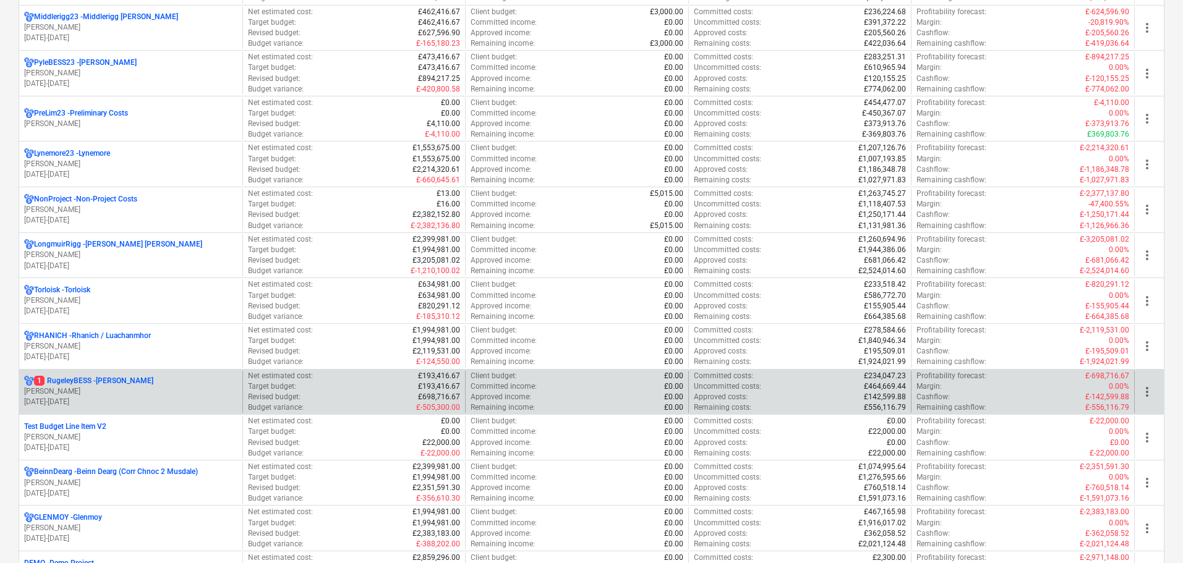 The height and width of the screenshot is (563, 1183). What do you see at coordinates (882, 215) in the screenshot?
I see `p: £1,250,171.44` at bounding box center [882, 215].